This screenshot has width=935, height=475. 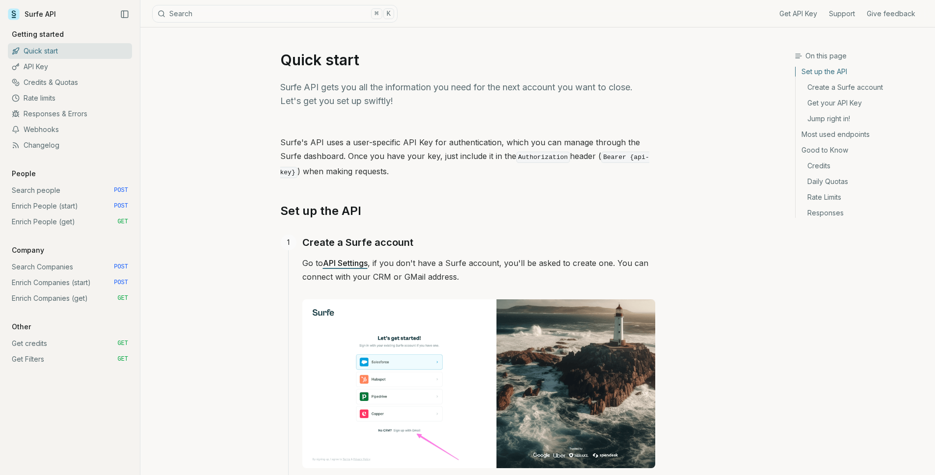 I want to click on a: Changelog, so click(x=70, y=145).